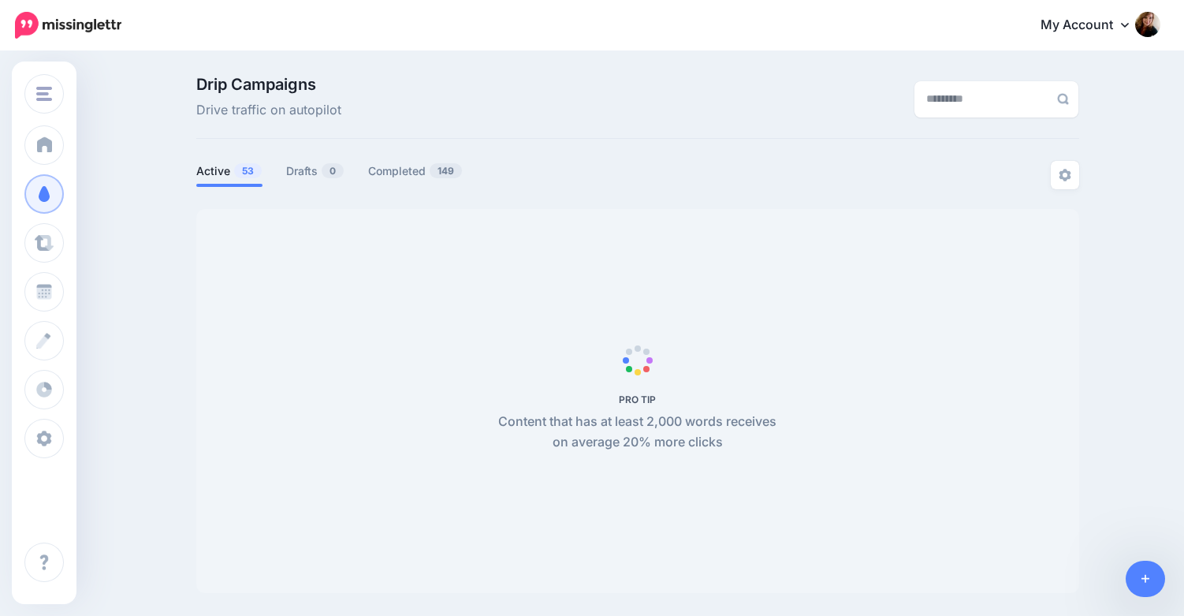 Image resolution: width=1184 pixels, height=616 pixels. I want to click on img: search-grey-6.png, so click(1063, 99).